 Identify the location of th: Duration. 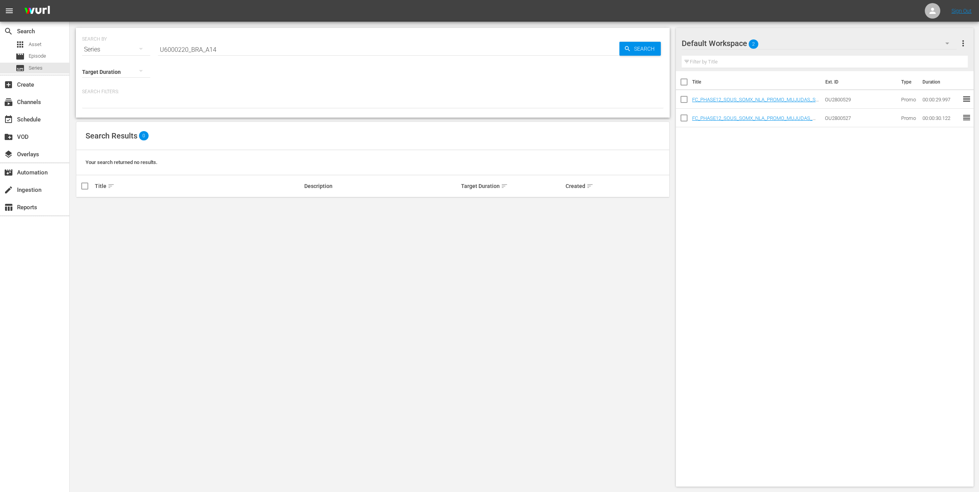
(941, 82).